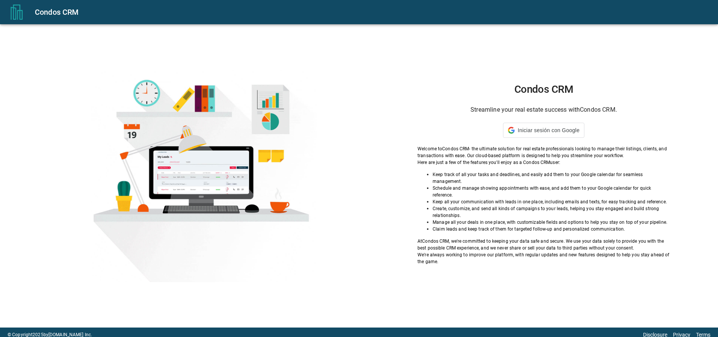 The image size is (718, 337). What do you see at coordinates (372, 12) in the screenshot?
I see `div: Condos CRM` at bounding box center [372, 12].